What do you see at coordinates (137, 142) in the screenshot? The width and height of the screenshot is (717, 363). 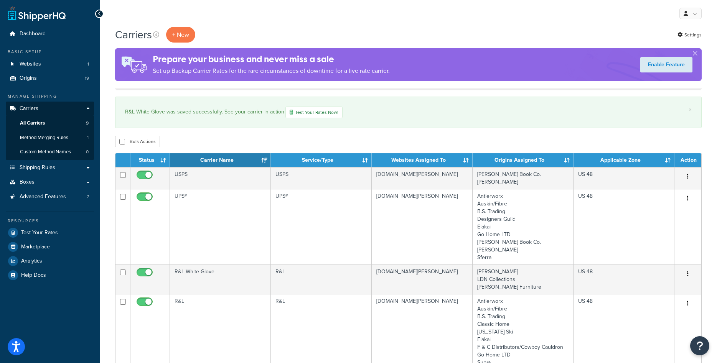 I see `button: Bulk Actions` at bounding box center [137, 142].